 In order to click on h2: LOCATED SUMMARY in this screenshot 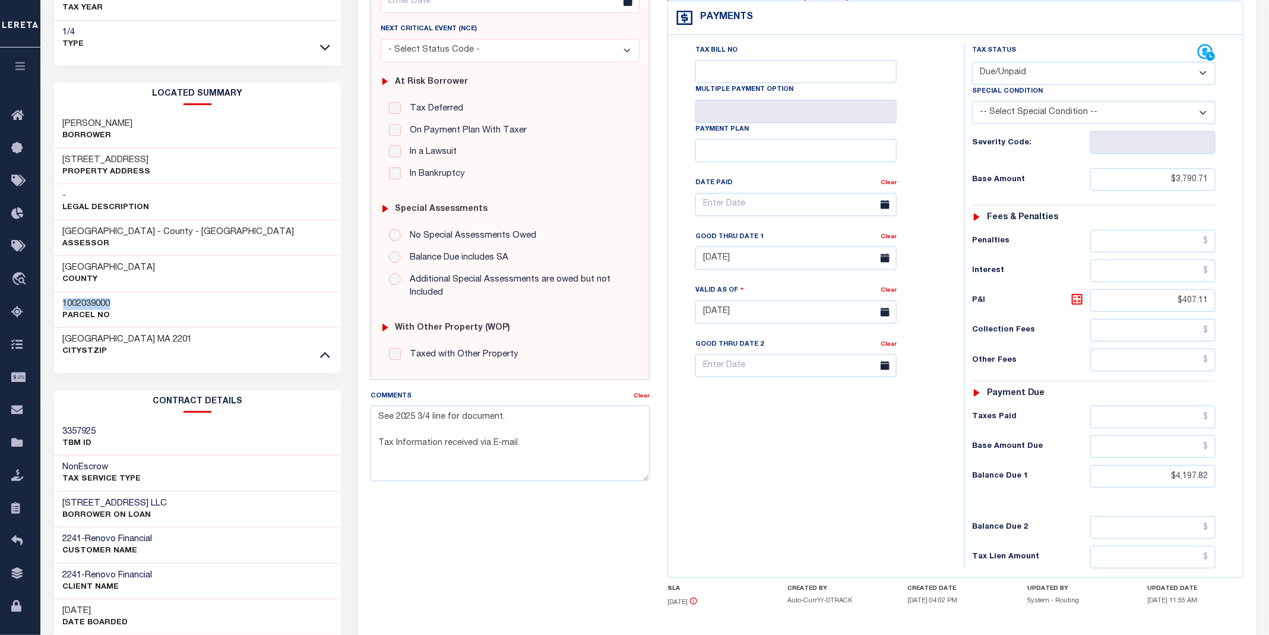, I will do `click(198, 94)`.